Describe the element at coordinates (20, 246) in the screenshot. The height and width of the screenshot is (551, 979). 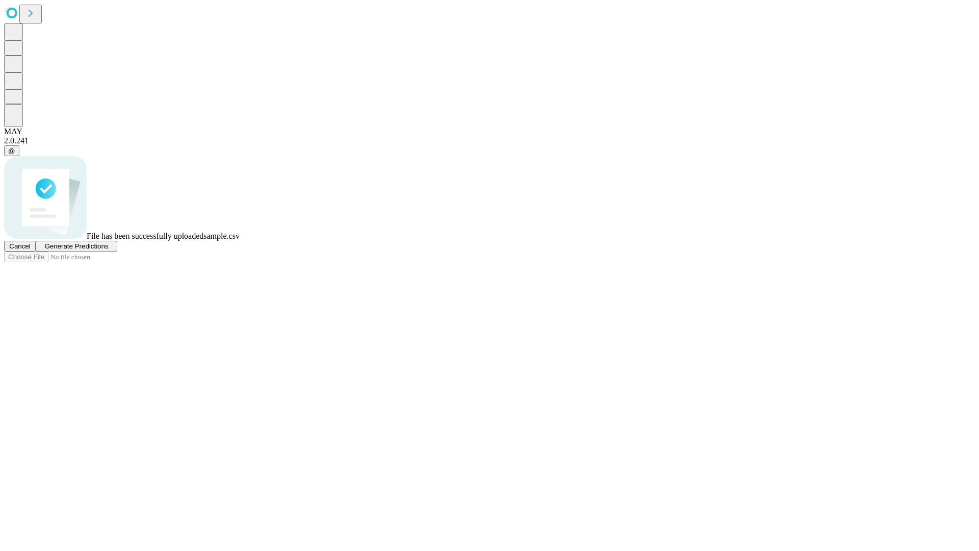
I see `button: Cancel` at that location.